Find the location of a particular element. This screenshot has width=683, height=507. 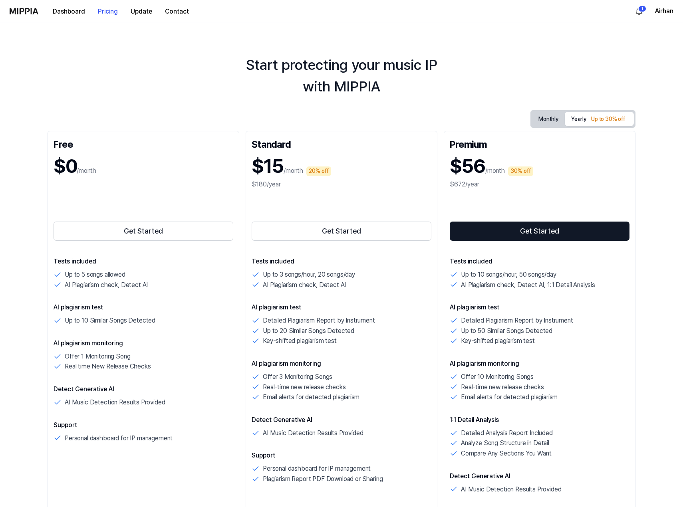

button: 알림1 is located at coordinates (639, 11).